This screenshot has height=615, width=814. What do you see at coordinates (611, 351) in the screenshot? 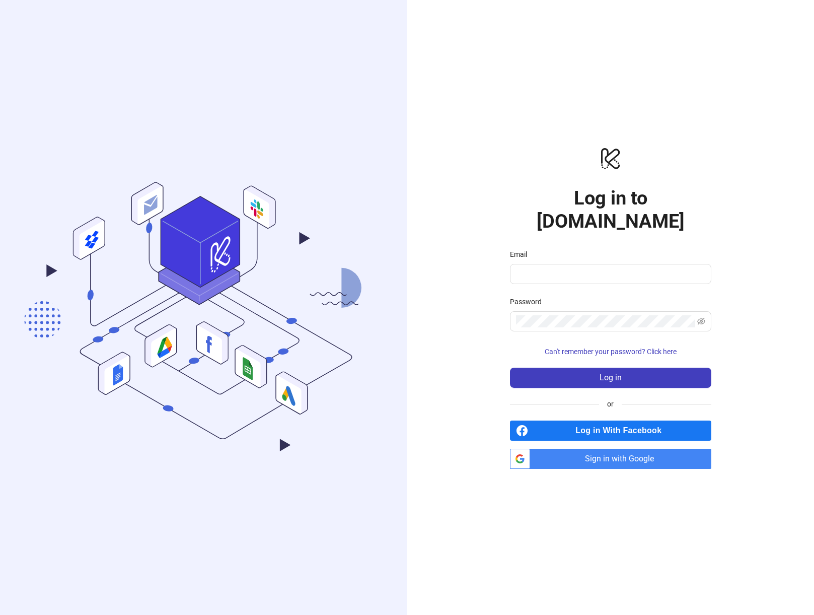
I see `button: Can't remember your password? Click here` at bounding box center [611, 351].